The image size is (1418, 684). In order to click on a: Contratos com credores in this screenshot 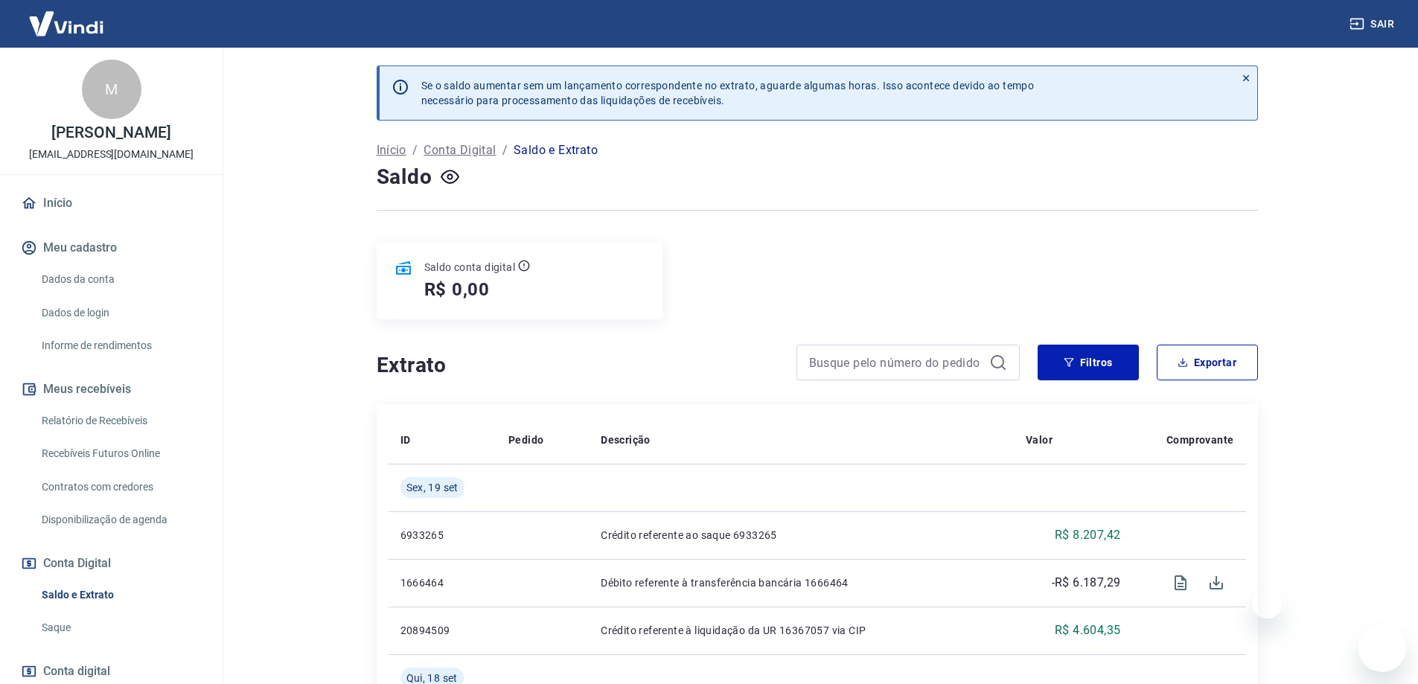, I will do `click(120, 487)`.